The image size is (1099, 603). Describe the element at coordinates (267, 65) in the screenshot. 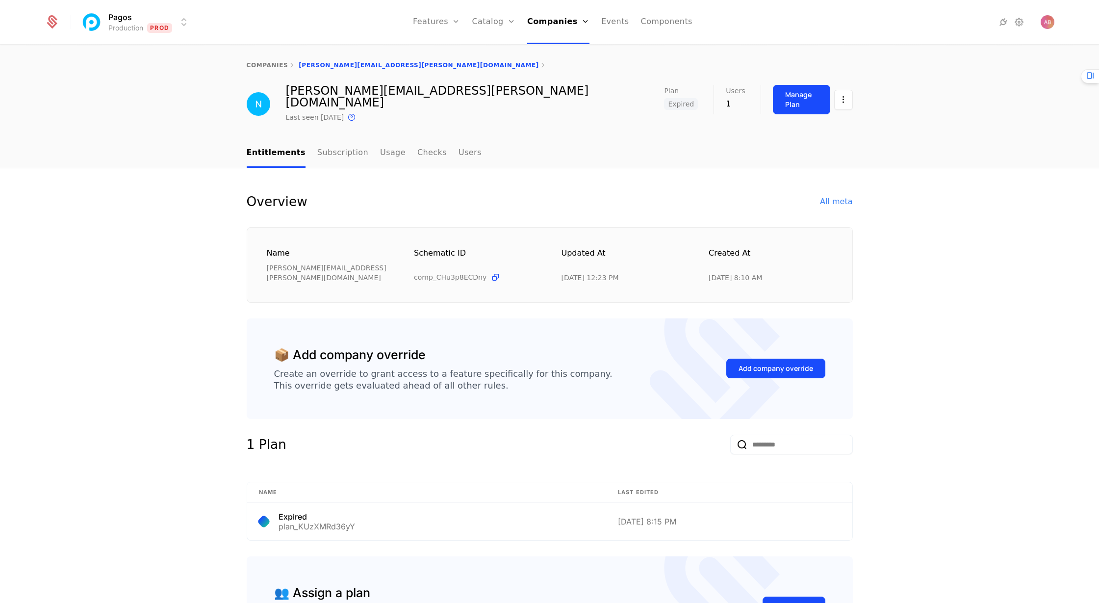

I see `a: companies` at that location.